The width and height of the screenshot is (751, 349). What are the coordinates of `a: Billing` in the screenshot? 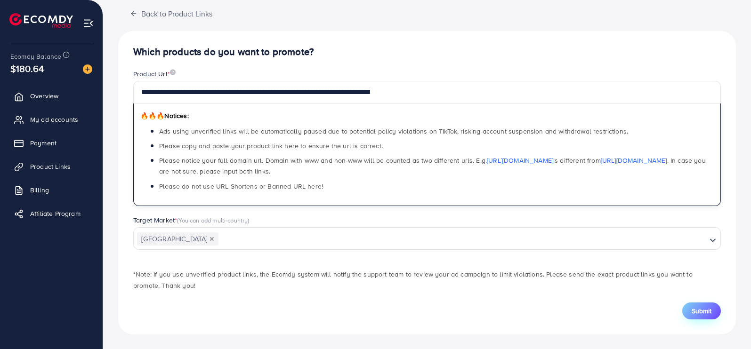 It's located at (51, 190).